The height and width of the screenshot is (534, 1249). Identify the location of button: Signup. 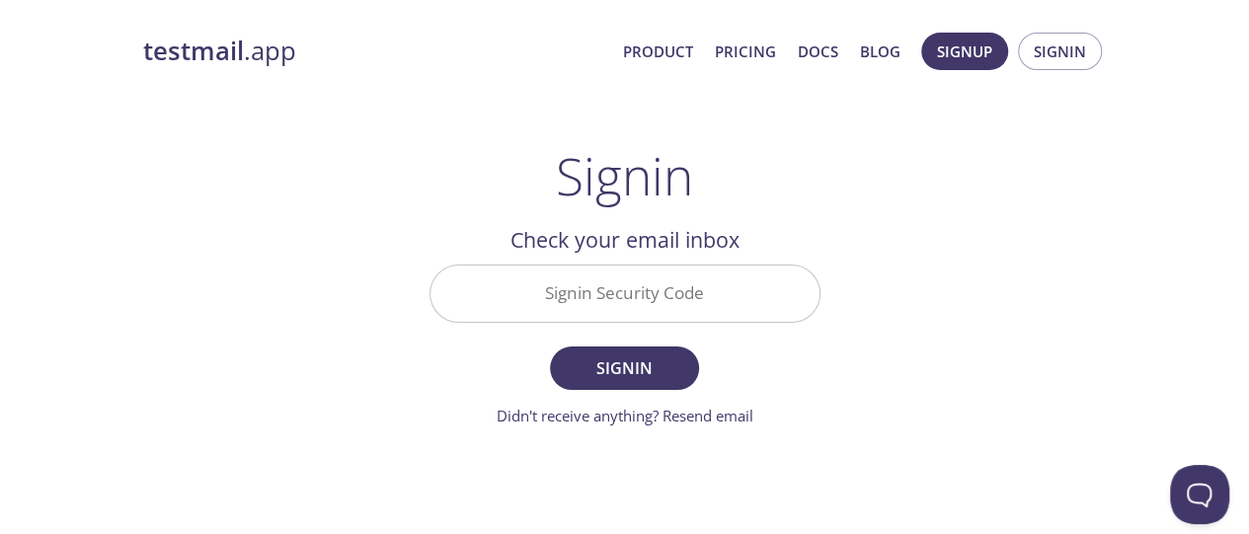
(965, 51).